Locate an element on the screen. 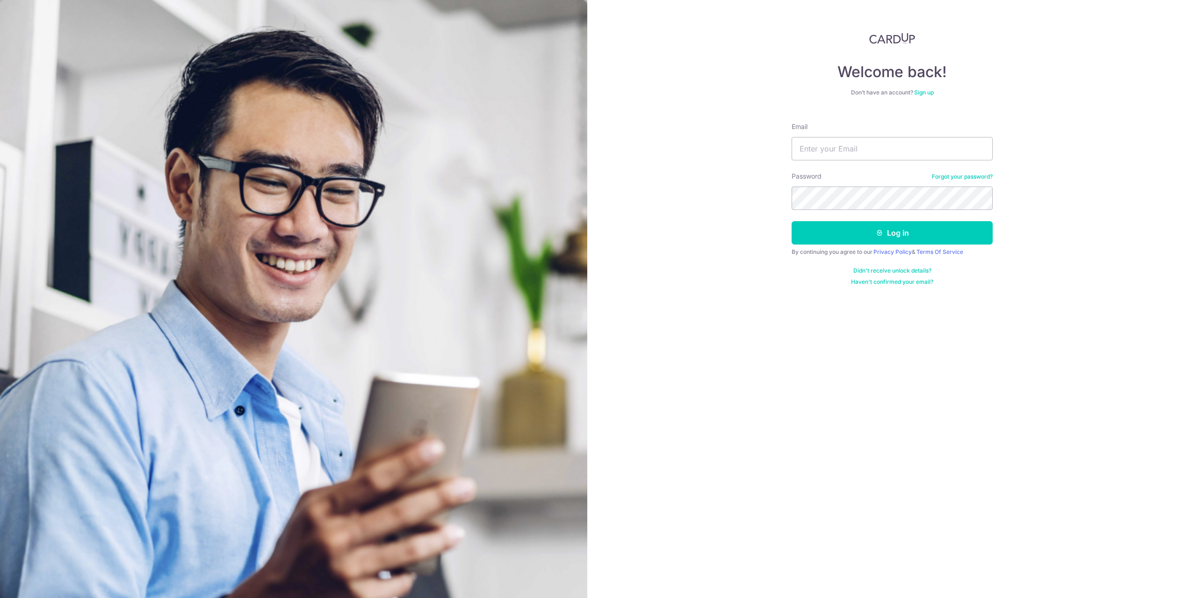  label: Password is located at coordinates (807, 176).